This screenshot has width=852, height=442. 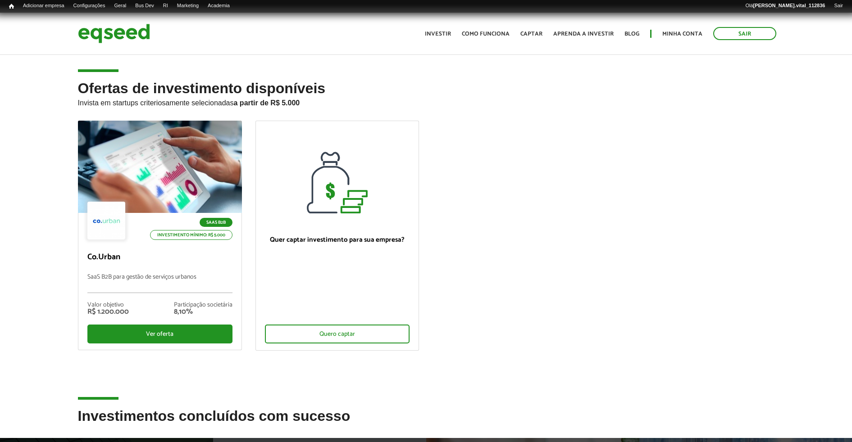 What do you see at coordinates (114, 33) in the screenshot?
I see `img: EqSeed` at bounding box center [114, 33].